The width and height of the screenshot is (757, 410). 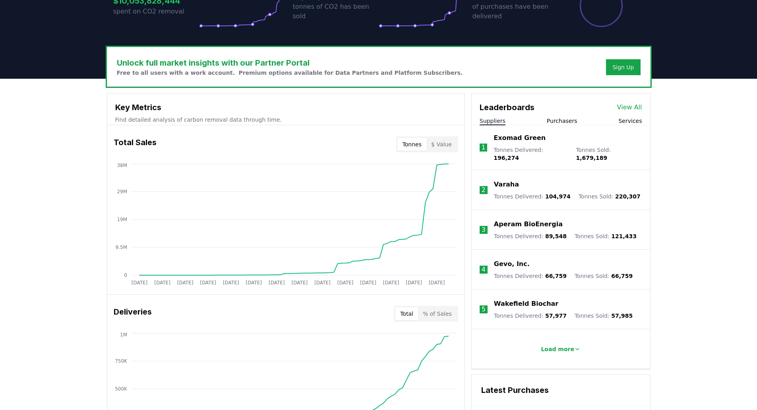 What do you see at coordinates (506, 184) in the screenshot?
I see `p: Varaha` at bounding box center [506, 184].